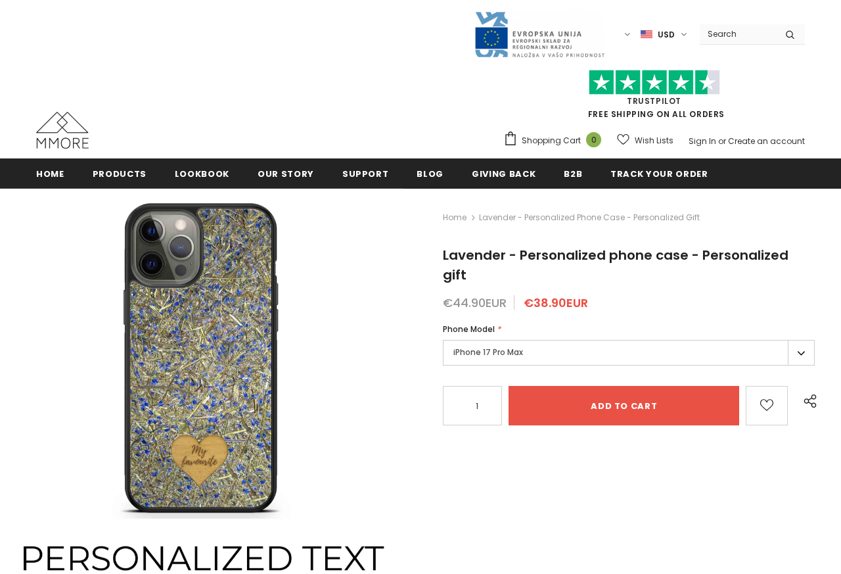 The height and width of the screenshot is (574, 841). What do you see at coordinates (50, 174) in the screenshot?
I see `span: Home` at bounding box center [50, 174].